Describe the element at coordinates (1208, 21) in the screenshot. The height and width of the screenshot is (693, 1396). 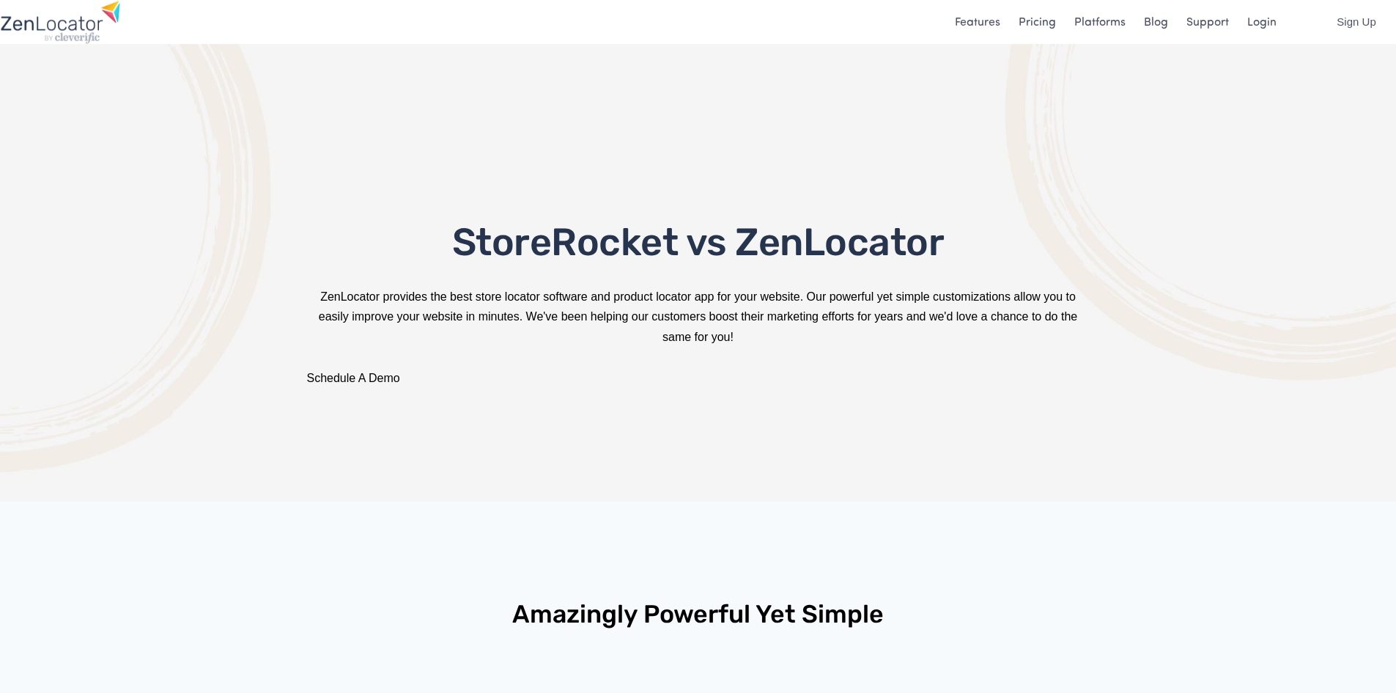
I see `a: Support` at that location.